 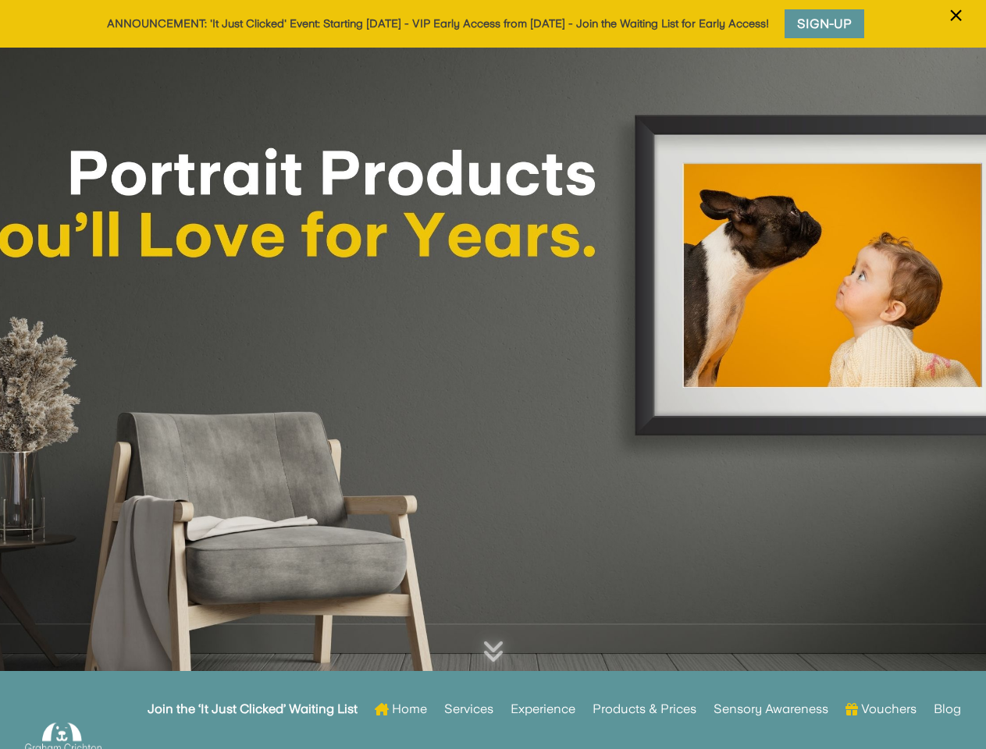 I want to click on a: Sensory Awareness, so click(x=771, y=710).